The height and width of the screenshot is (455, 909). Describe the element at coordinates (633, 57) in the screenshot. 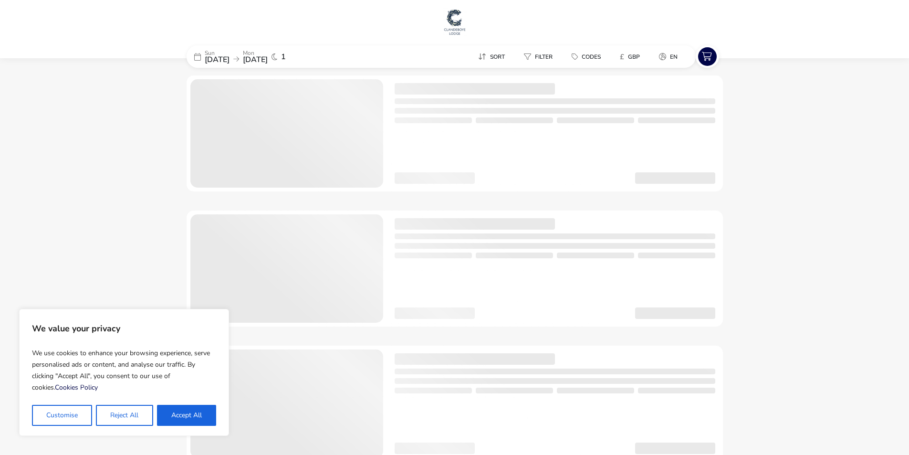

I see `span: GBP` at that location.